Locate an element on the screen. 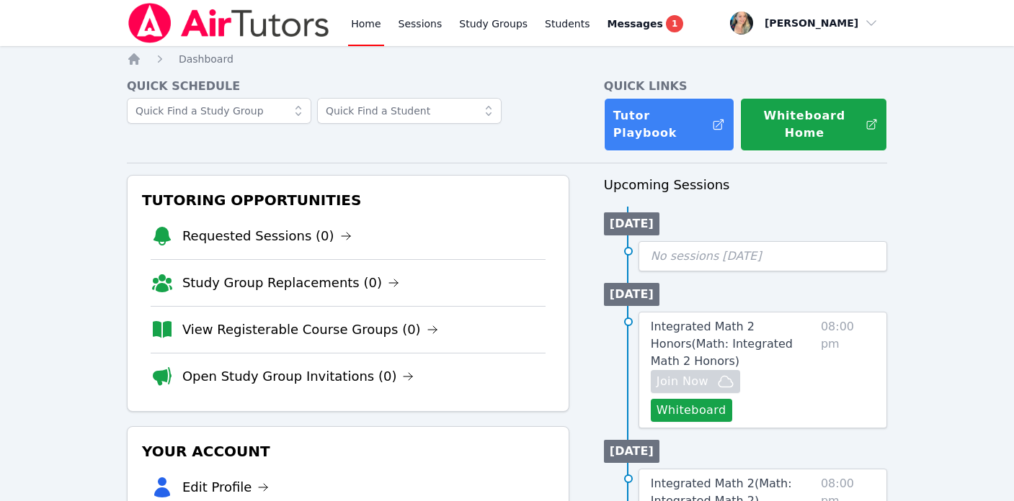 This screenshot has width=1014, height=501. button: Whiteboard Home is located at coordinates (813, 125).